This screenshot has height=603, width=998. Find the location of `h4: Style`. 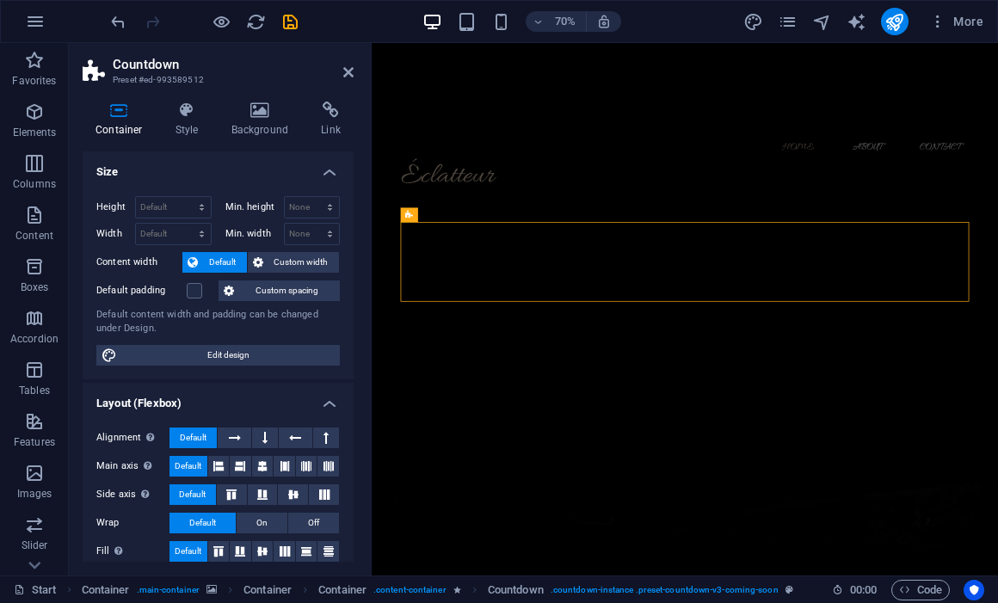

h4: Style is located at coordinates (190, 120).